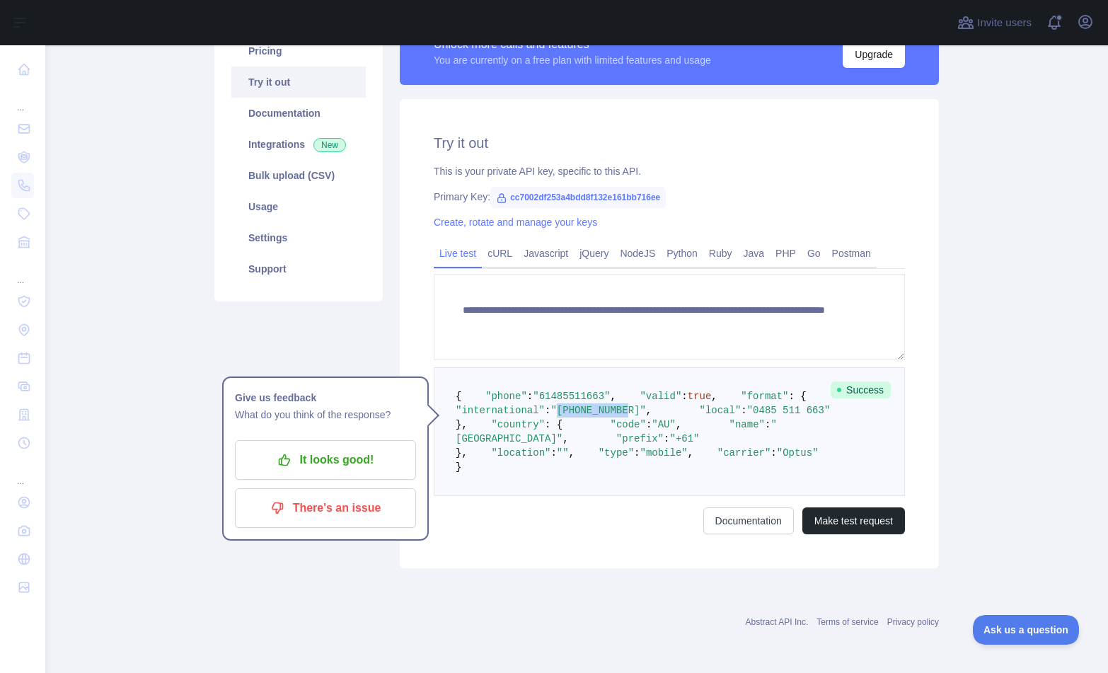  I want to click on span: "61485511663", so click(571, 396).